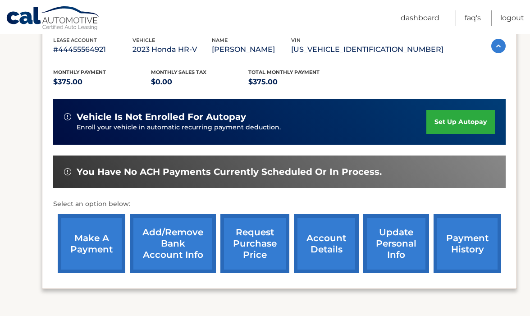 This screenshot has width=530, height=316. I want to click on span: vehicle, so click(144, 40).